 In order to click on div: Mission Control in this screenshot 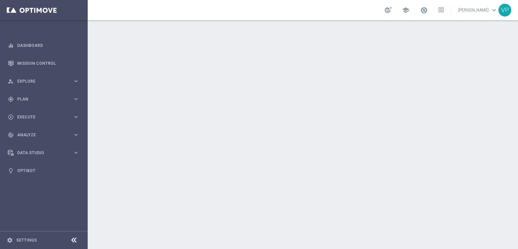, I will do `click(44, 63)`.